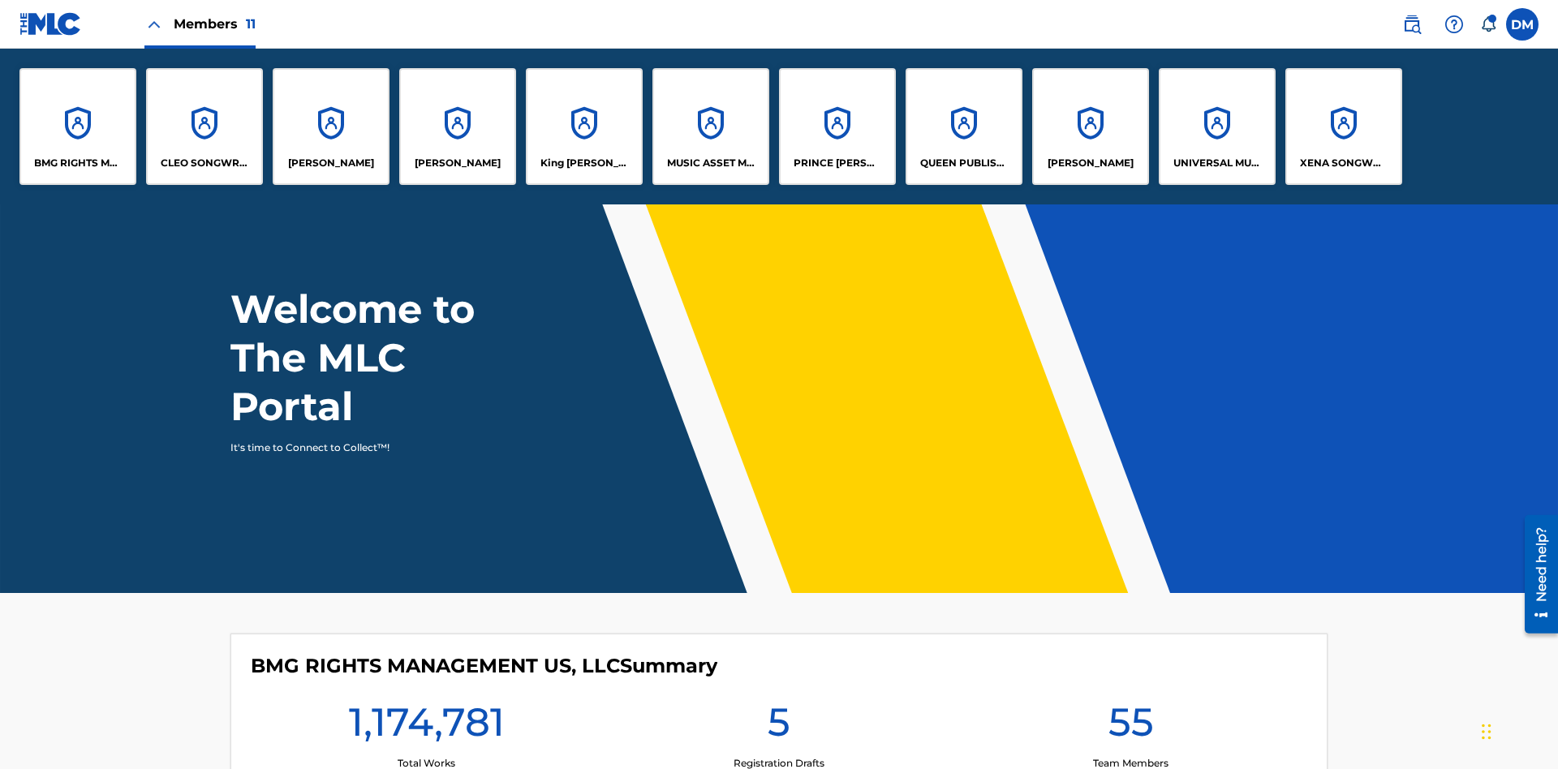 The height and width of the screenshot is (769, 1558). I want to click on p: EYAMA MCSINGER, so click(458, 163).